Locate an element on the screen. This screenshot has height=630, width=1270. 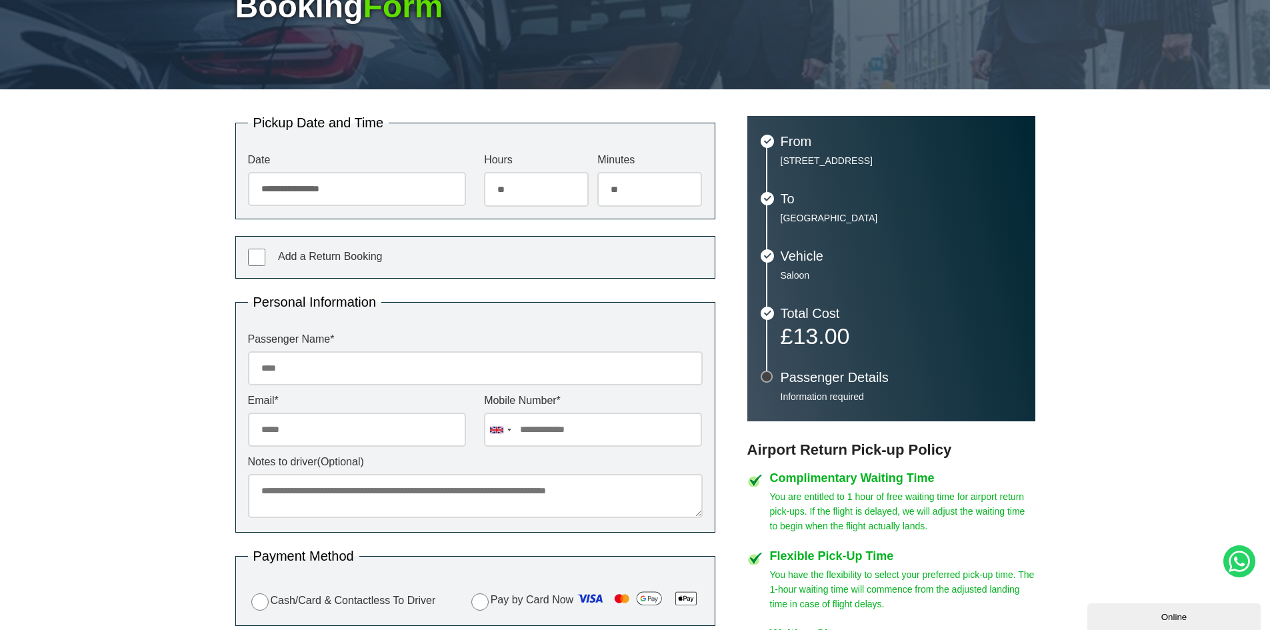
label: Passenger Name is located at coordinates (475, 339).